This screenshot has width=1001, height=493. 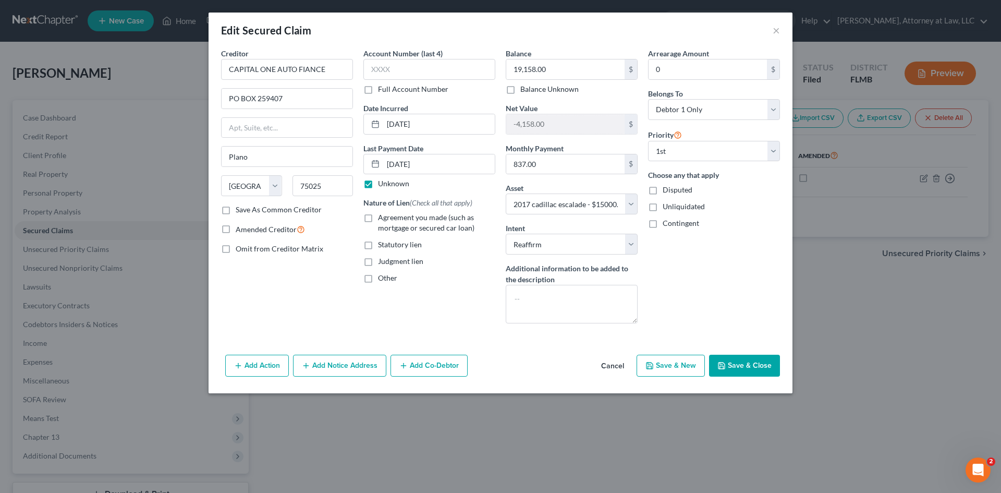 I want to click on input: Enter zip..., so click(x=323, y=186).